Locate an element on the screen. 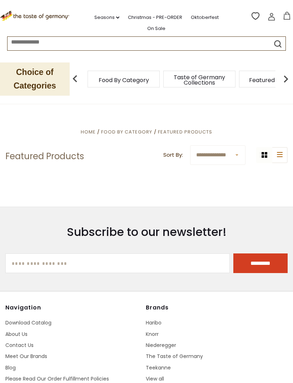 The height and width of the screenshot is (383, 293). img: previous arrow is located at coordinates (75, 79).